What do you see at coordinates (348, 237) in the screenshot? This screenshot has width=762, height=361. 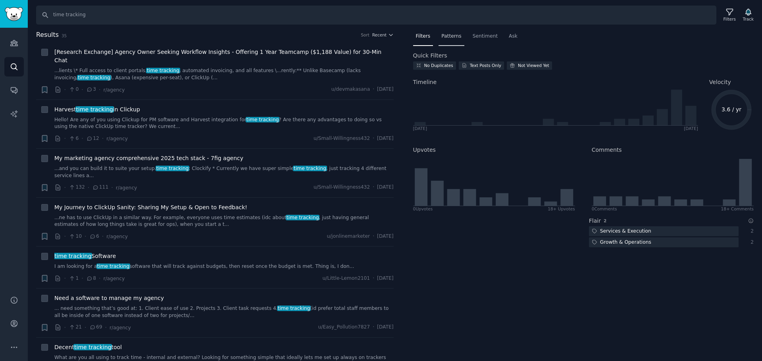 I see `span: u/jonlinemarketer` at bounding box center [348, 237].